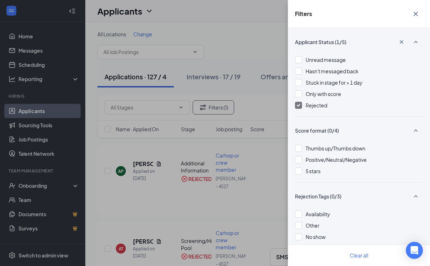 This screenshot has height=266, width=430. I want to click on span: Thumbs up/Thumbs down, so click(336, 148).